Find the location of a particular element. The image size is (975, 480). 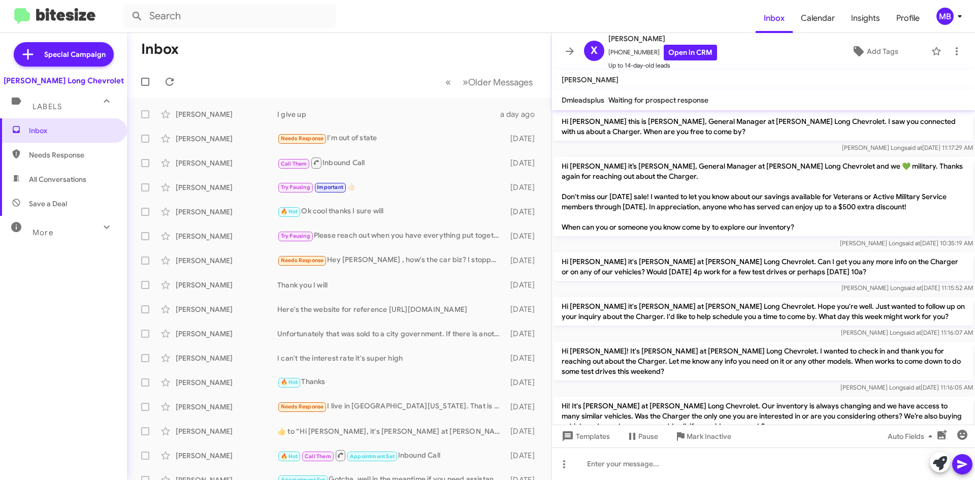

span: Profile is located at coordinates (908, 18).